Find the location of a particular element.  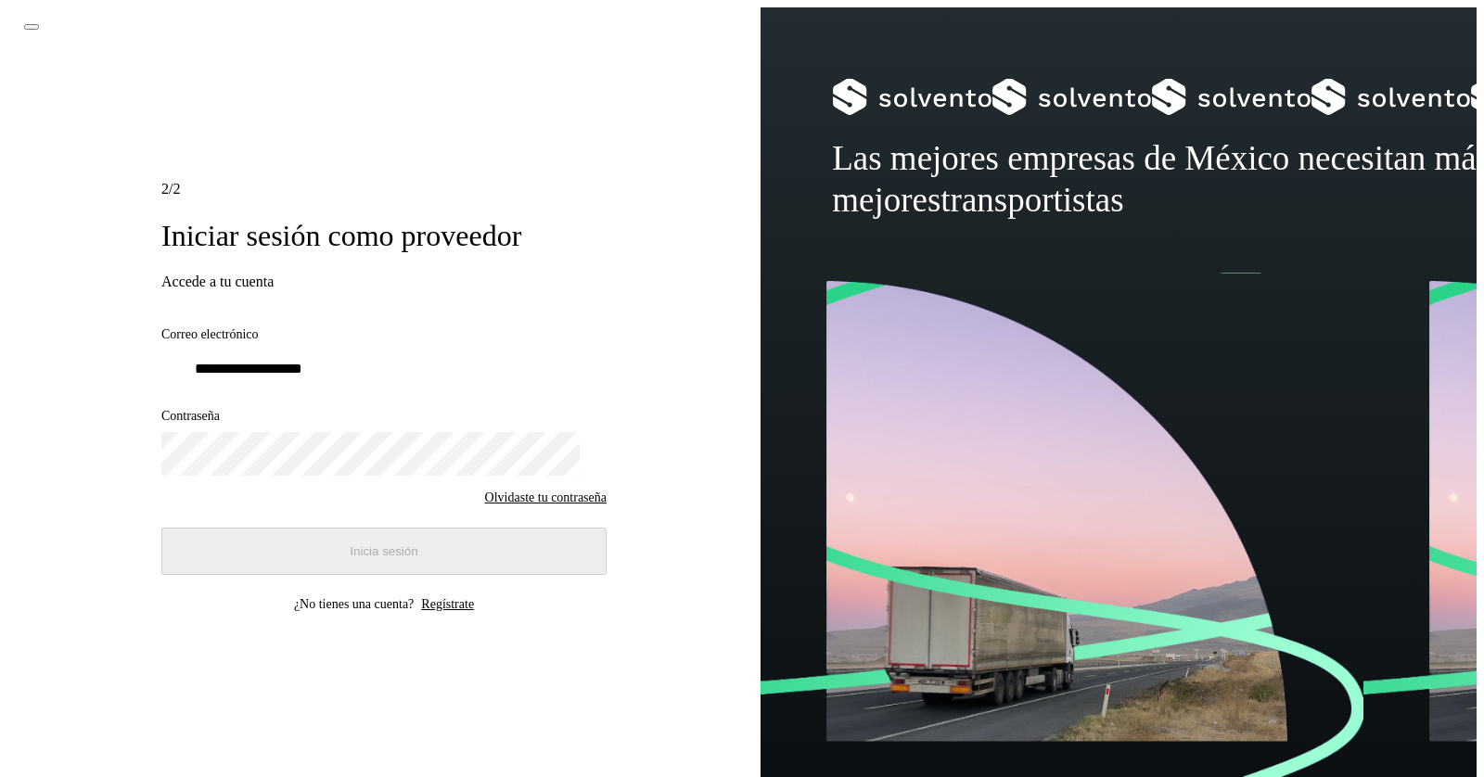

h1: Iniciar sesión como proveedor is located at coordinates (384, 236).